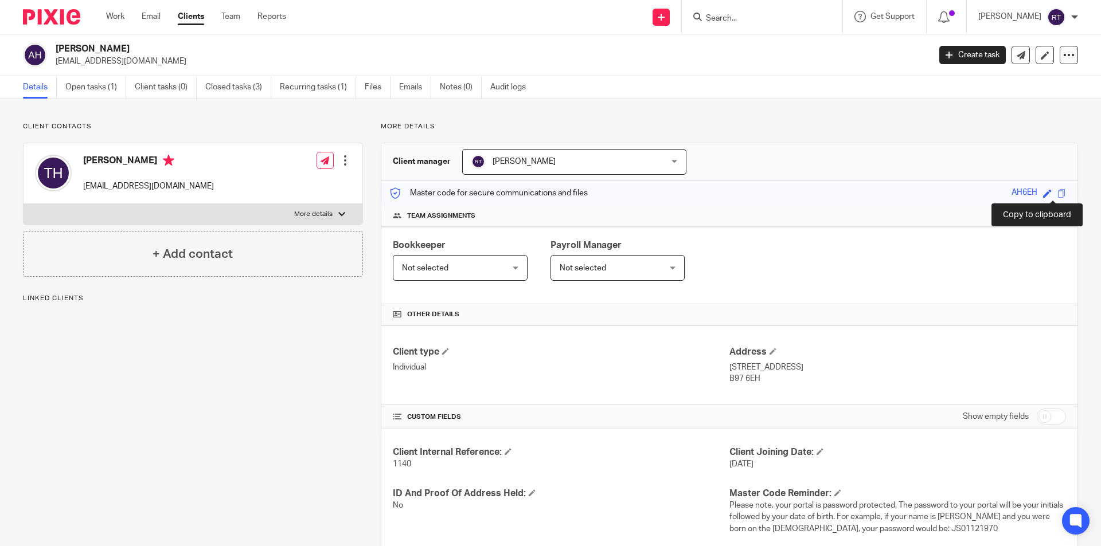 The width and height of the screenshot is (1101, 546). Describe the element at coordinates (52, 17) in the screenshot. I see `img: Pixie` at that location.